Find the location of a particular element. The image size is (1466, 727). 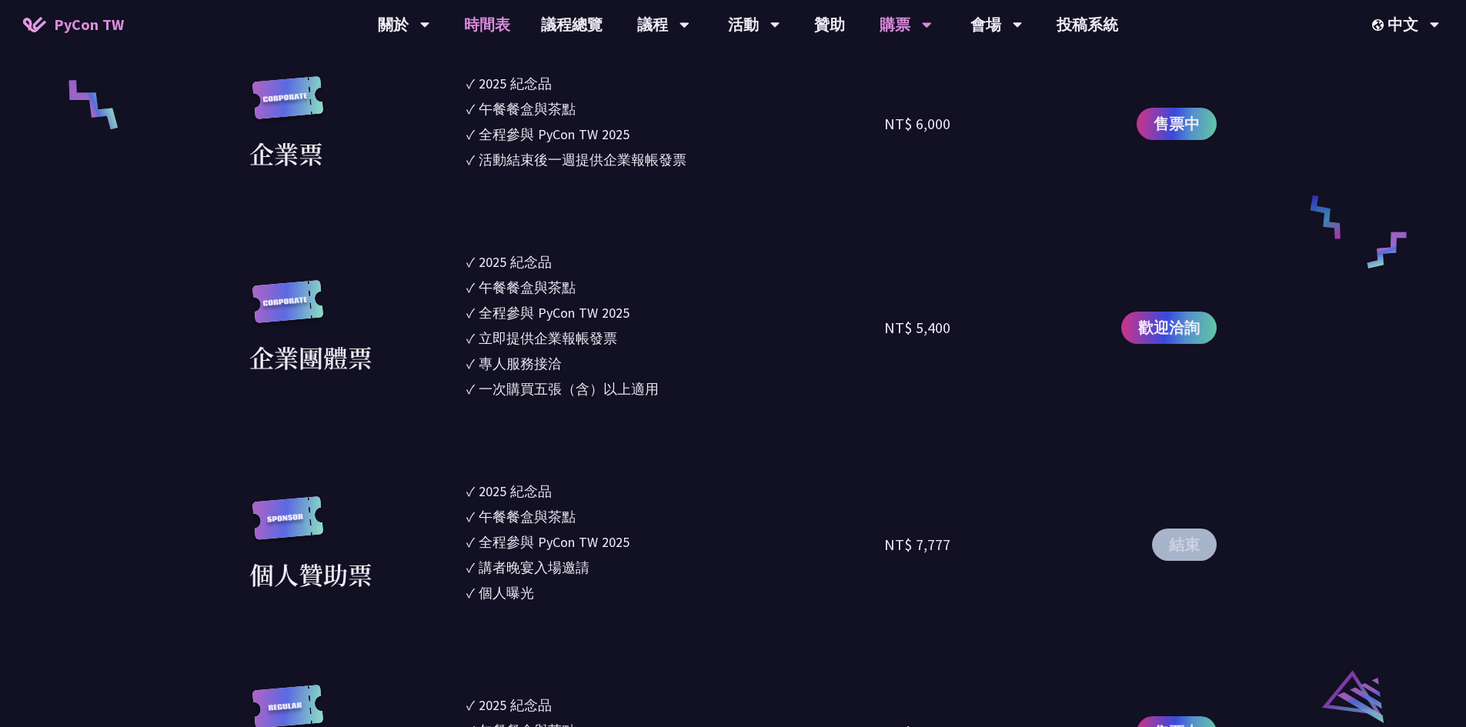

button: 結束 is located at coordinates (1185, 545).